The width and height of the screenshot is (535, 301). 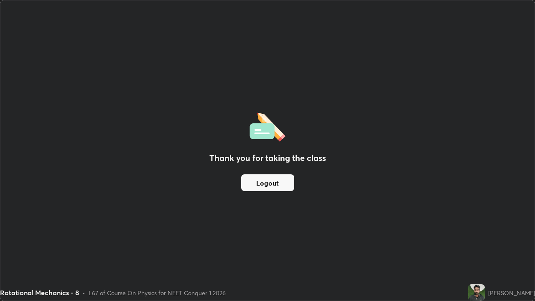 I want to click on img: f126b9e1133842c0a7d50631c43ebeec.jpg, so click(x=477, y=293).